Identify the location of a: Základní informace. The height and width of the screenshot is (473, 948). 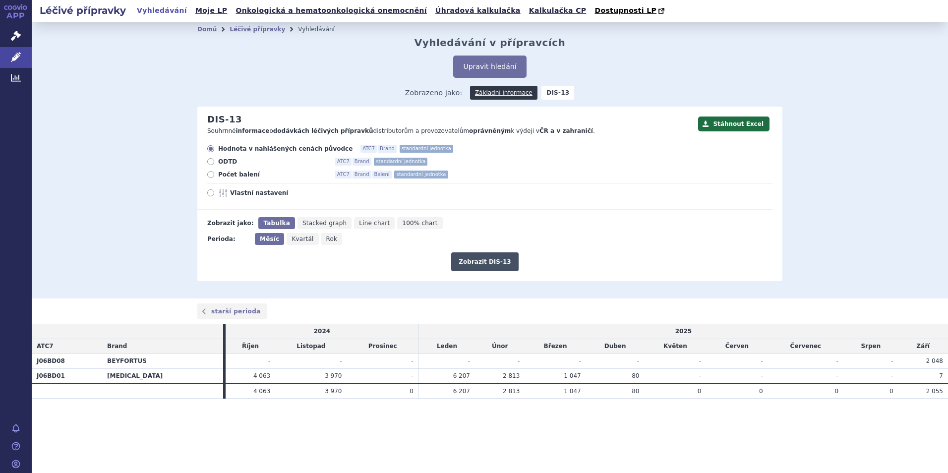
(504, 93).